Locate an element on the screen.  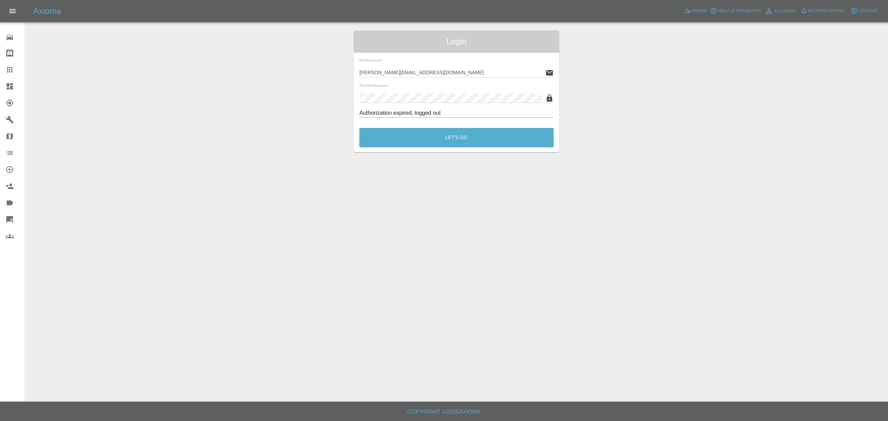
button: Notifications is located at coordinates (823, 11).